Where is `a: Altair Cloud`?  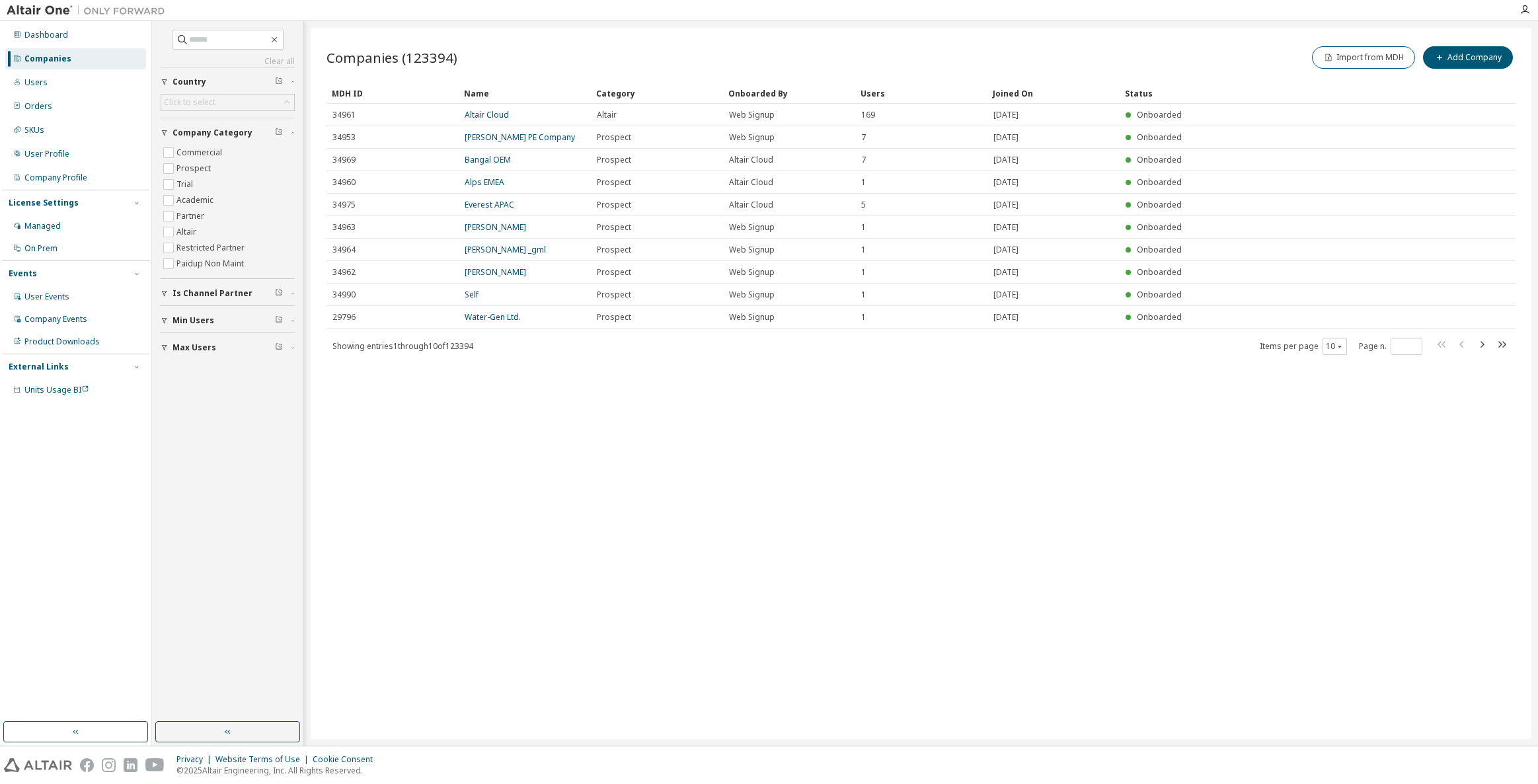
a: Altair Cloud is located at coordinates (487, 115).